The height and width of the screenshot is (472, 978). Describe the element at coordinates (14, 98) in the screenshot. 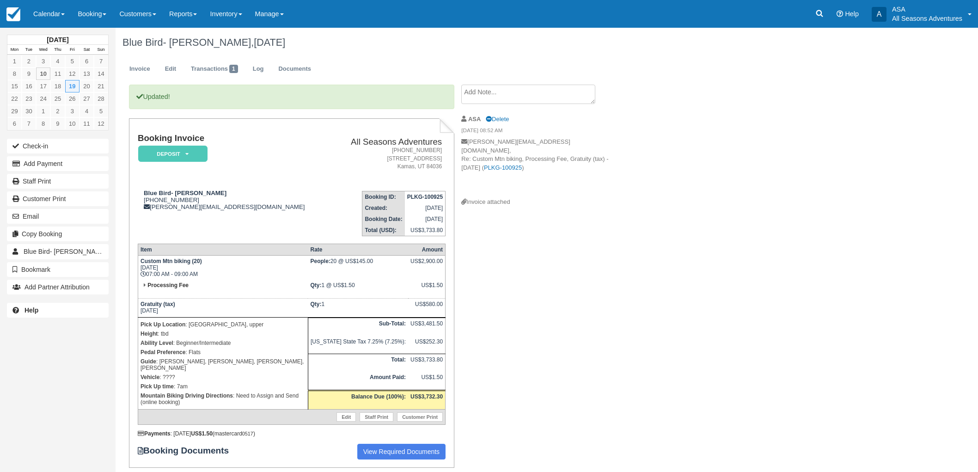

I see `a: 22` at that location.